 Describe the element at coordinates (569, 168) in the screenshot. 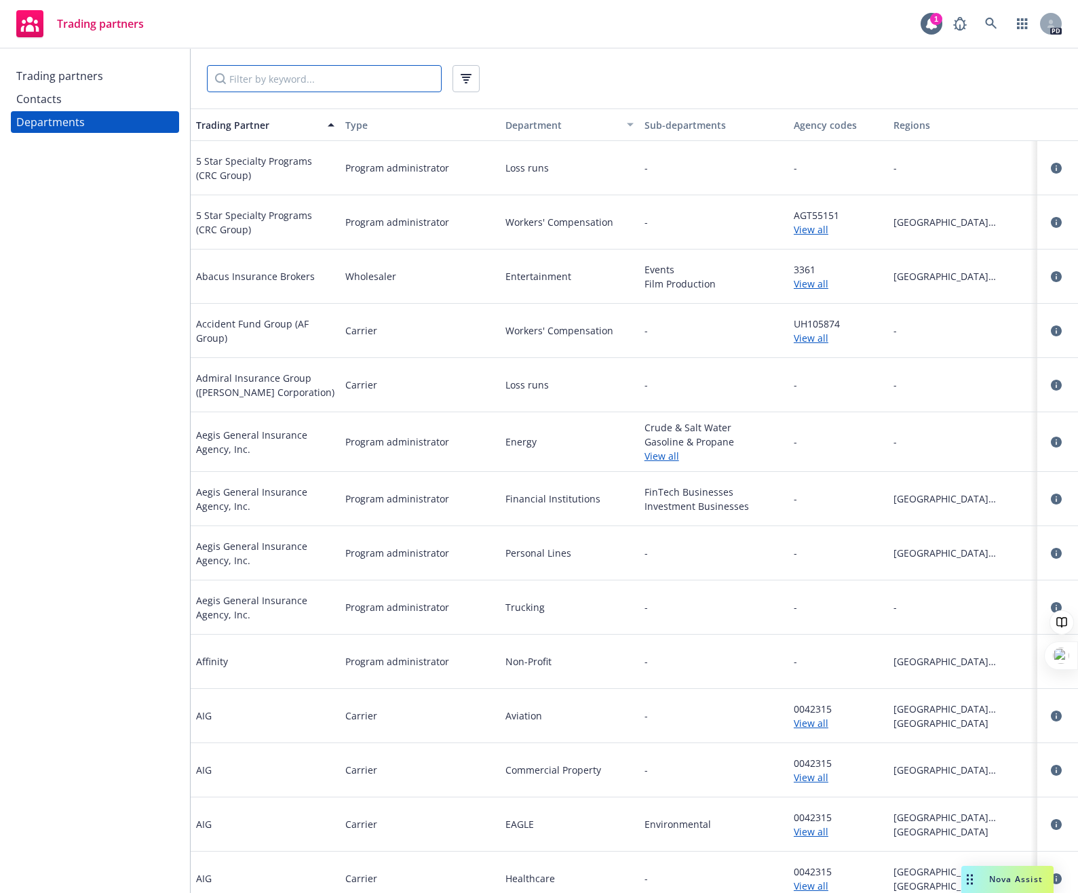

I see `span: Loss runs` at that location.